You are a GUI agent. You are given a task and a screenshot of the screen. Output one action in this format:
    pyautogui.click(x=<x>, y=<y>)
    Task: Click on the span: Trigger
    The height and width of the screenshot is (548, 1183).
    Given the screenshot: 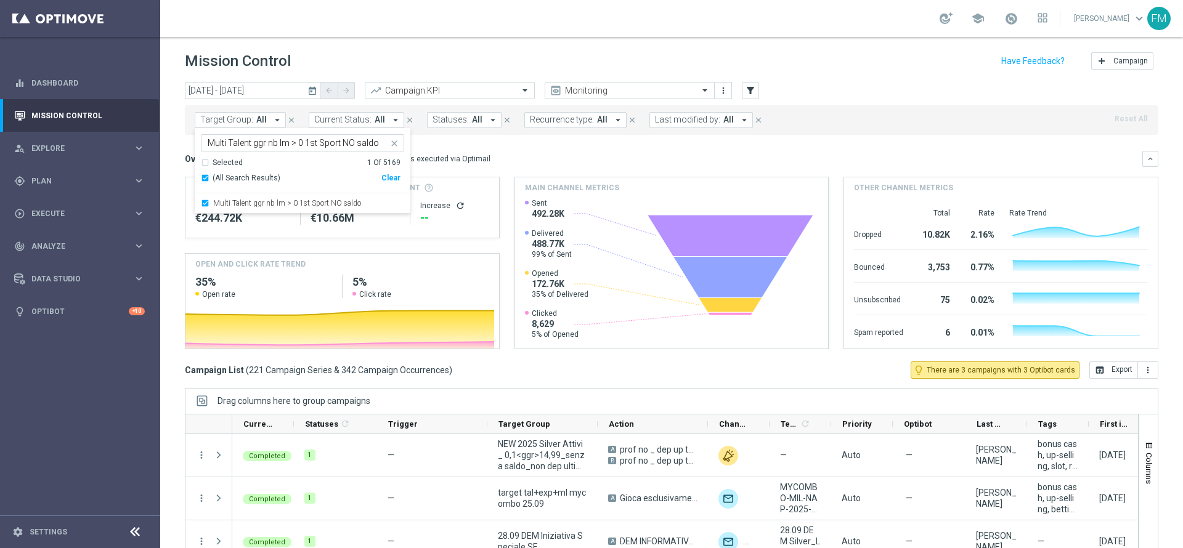 What is the action you would take?
    pyautogui.click(x=403, y=424)
    